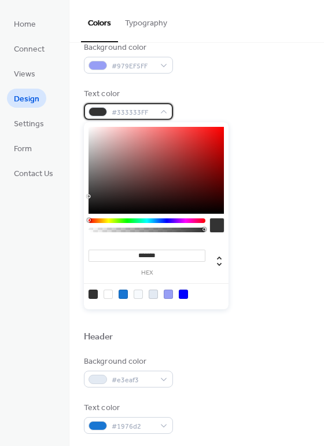  Describe the element at coordinates (34, 172) in the screenshot. I see `a: Contact Us` at that location.